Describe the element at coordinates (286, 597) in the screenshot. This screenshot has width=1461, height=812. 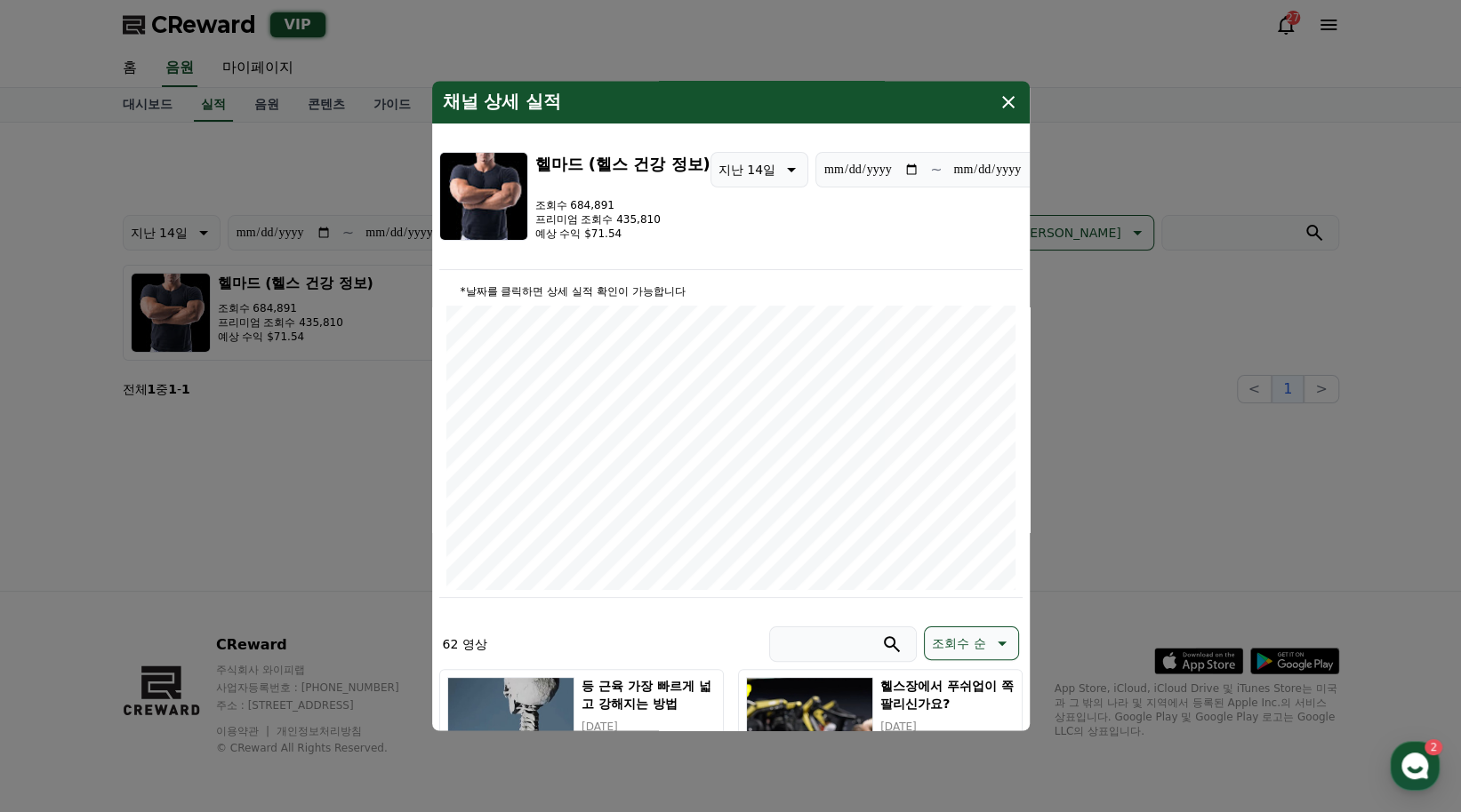
I see `span: 설정` at that location.